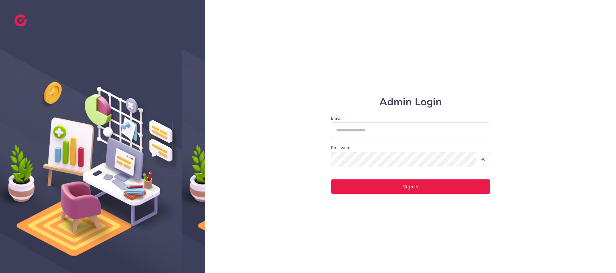 Image resolution: width=616 pixels, height=273 pixels. I want to click on img: logo, so click(20, 20).